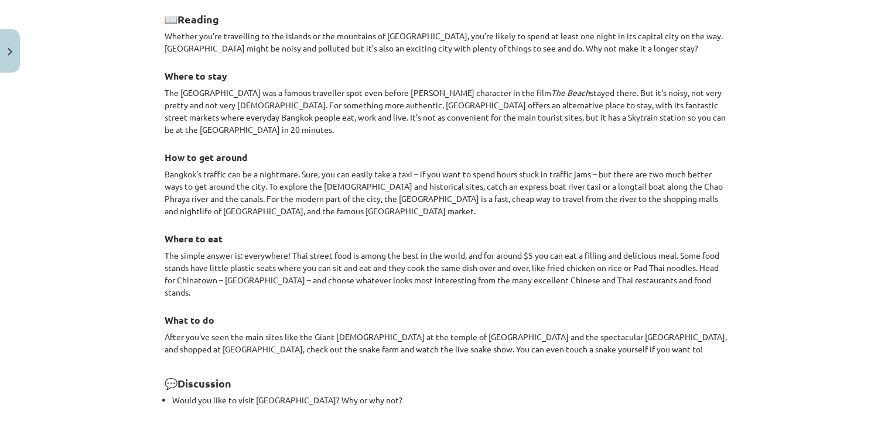 Image resolution: width=895 pixels, height=432 pixels. I want to click on strong: Where to stay, so click(196, 76).